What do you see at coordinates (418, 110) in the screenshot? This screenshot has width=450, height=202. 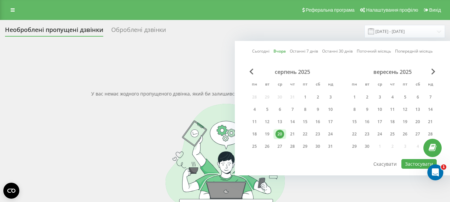 I see `div: сб 13 вер 2025 р.` at bounding box center [418, 110].